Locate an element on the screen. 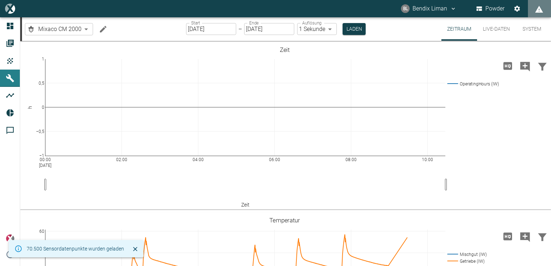 The width and height of the screenshot is (551, 266). button: Powder is located at coordinates (490, 9).